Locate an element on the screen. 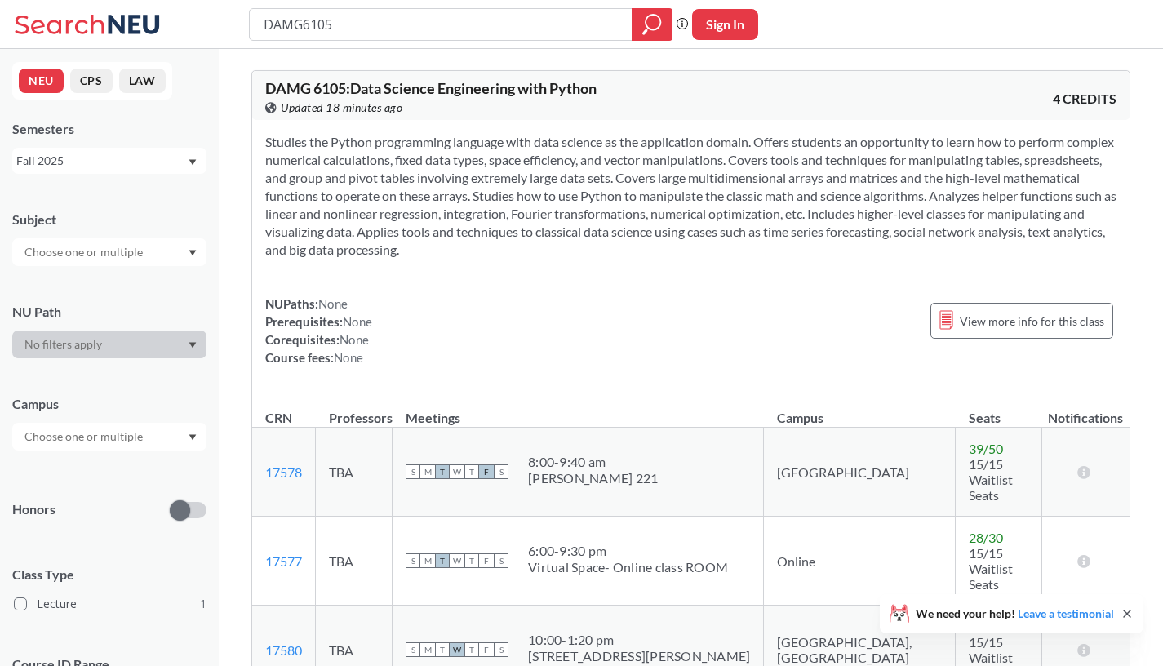 This screenshot has height=666, width=1163. section: Studies the Python programming language with data science as the application domain. Offers stude... is located at coordinates (690, 196).